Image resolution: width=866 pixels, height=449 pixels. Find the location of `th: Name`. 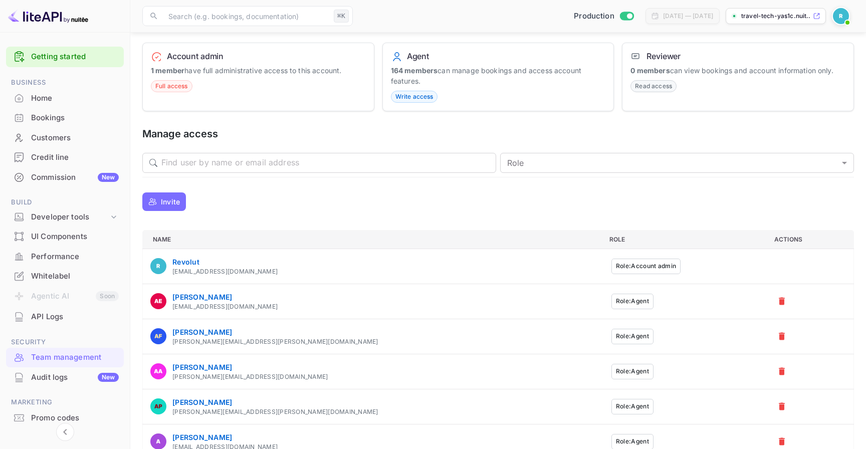

th: Name is located at coordinates (372, 239).